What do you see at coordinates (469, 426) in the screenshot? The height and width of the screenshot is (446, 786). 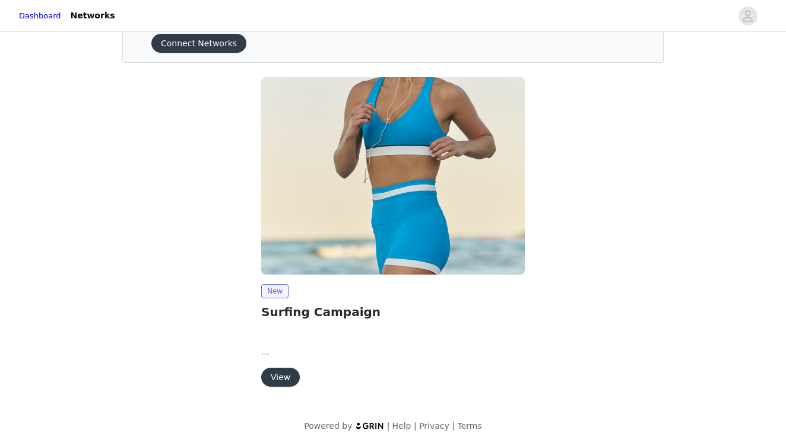 I see `a: Terms` at bounding box center [469, 426].